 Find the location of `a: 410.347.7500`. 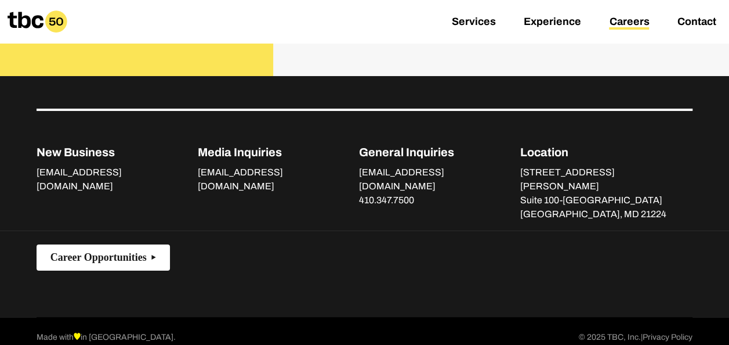

a: 410.347.7500 is located at coordinates (386, 201).